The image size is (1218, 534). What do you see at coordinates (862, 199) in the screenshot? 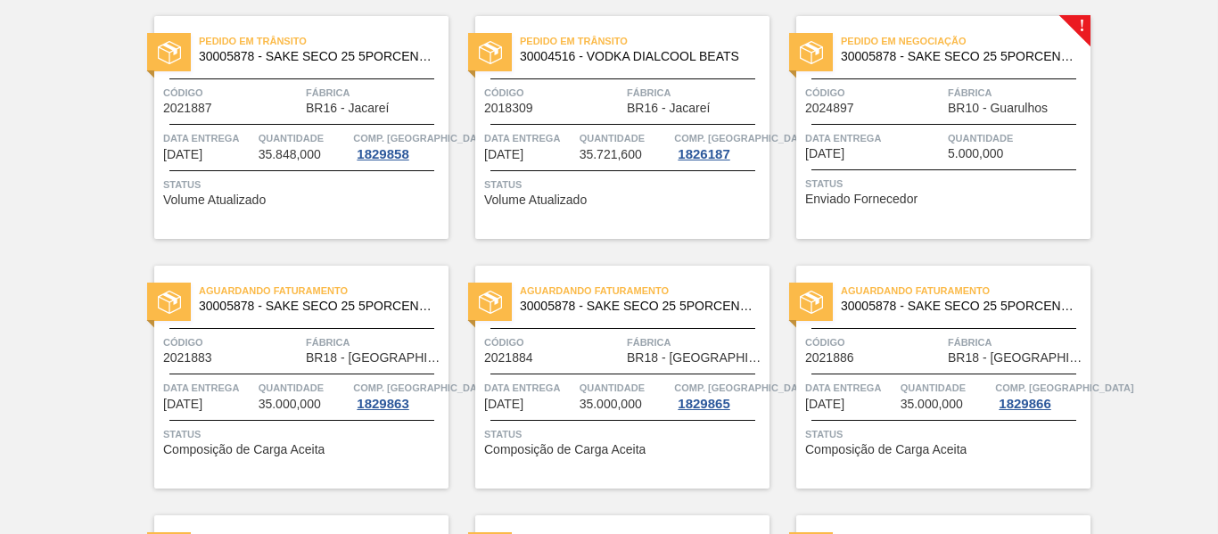
I see `span: Enviado Fornecedor` at bounding box center [862, 199].